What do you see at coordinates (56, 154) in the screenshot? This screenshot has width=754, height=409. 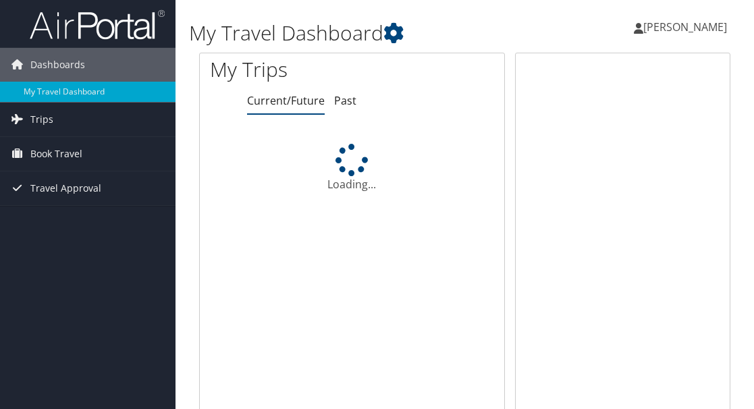 I see `span: Book Travel` at bounding box center [56, 154].